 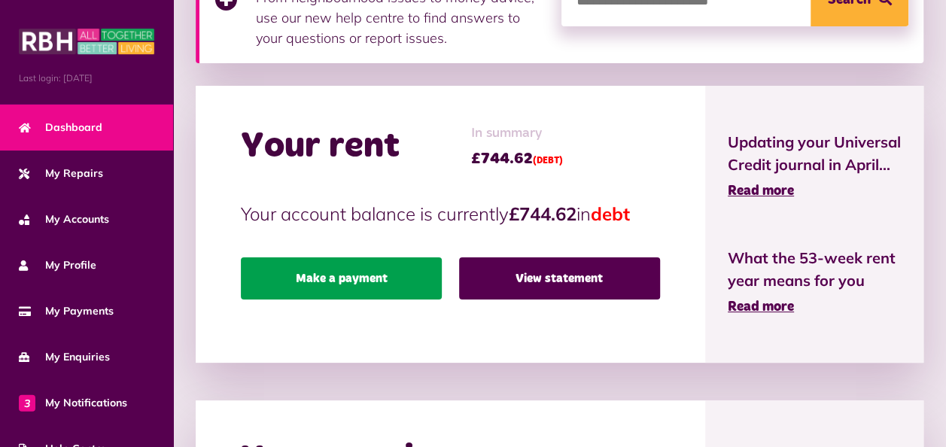 What do you see at coordinates (73, 403) in the screenshot?
I see `span: My Notifications` at bounding box center [73, 403].